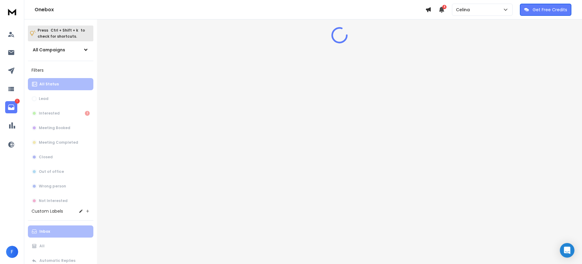 The height and width of the screenshot is (264, 582). Describe the element at coordinates (61, 70) in the screenshot. I see `h3: Filters` at that location.